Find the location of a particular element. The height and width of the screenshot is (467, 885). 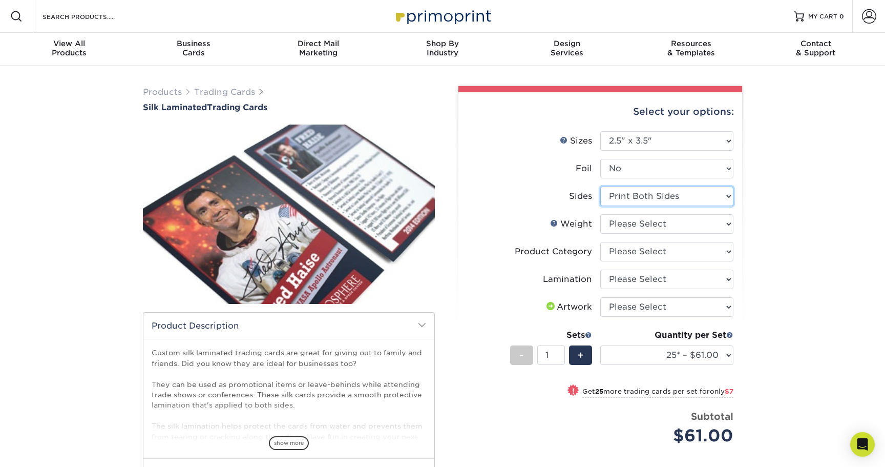

strong: Subtotal is located at coordinates (712, 416).